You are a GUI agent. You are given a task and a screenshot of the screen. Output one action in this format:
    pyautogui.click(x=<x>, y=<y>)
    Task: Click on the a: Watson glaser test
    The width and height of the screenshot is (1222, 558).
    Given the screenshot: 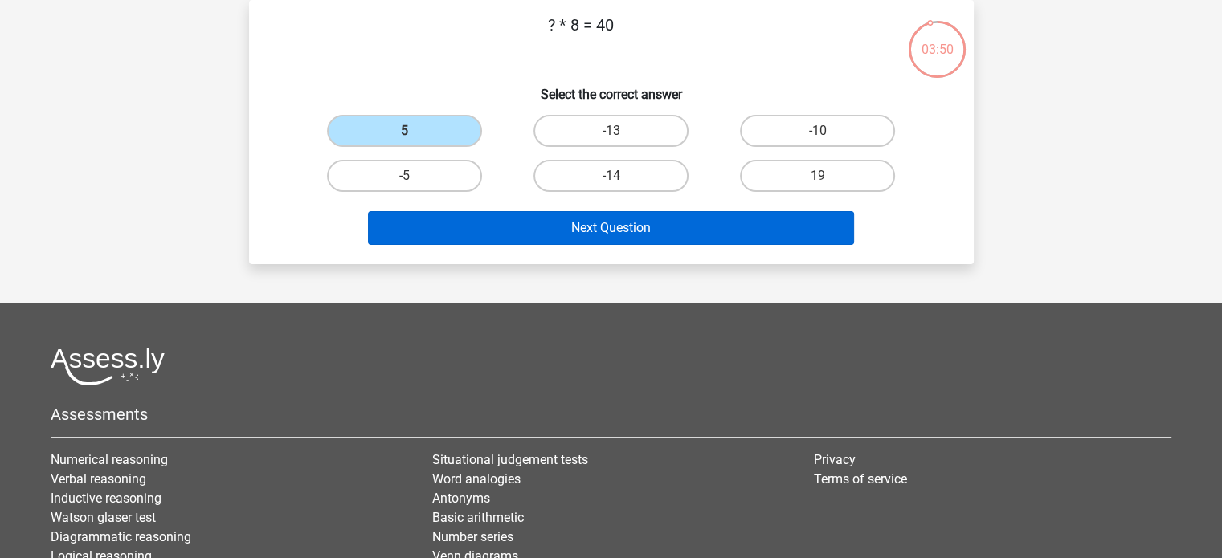 What is the action you would take?
    pyautogui.click(x=103, y=518)
    